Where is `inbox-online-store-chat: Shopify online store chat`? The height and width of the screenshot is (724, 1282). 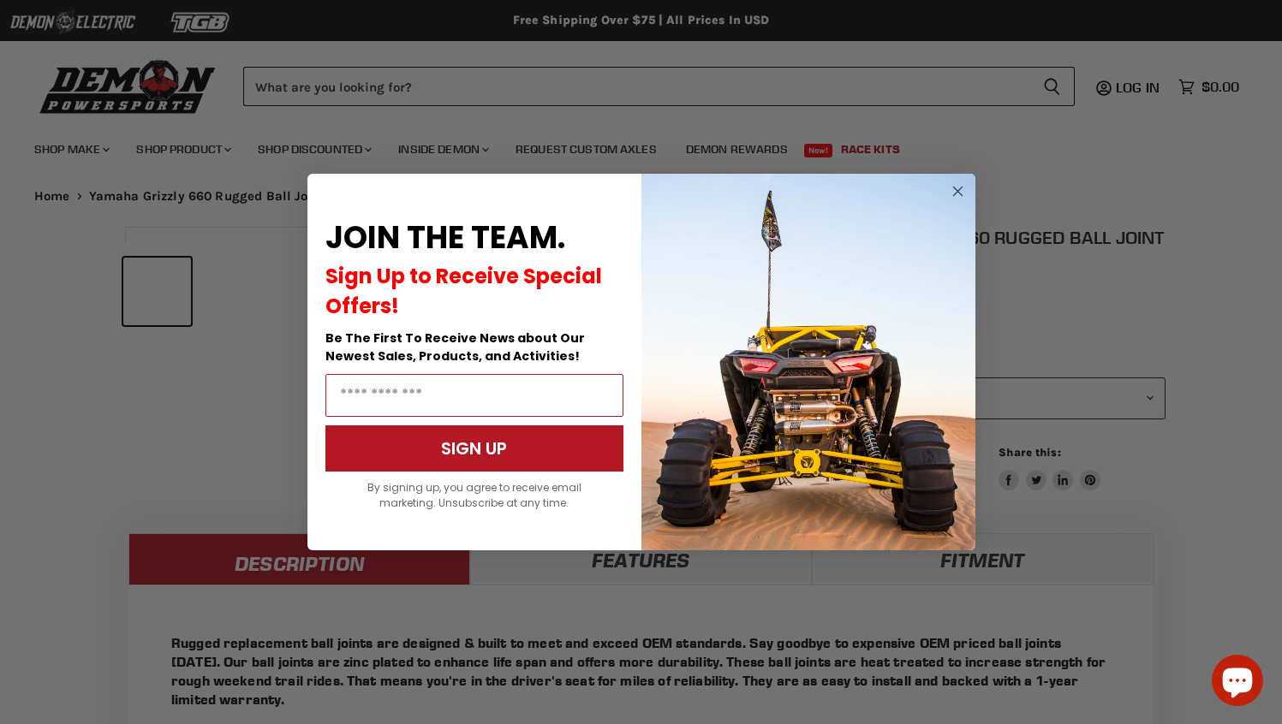 inbox-online-store-chat: Shopify online store chat is located at coordinates (1237, 682).